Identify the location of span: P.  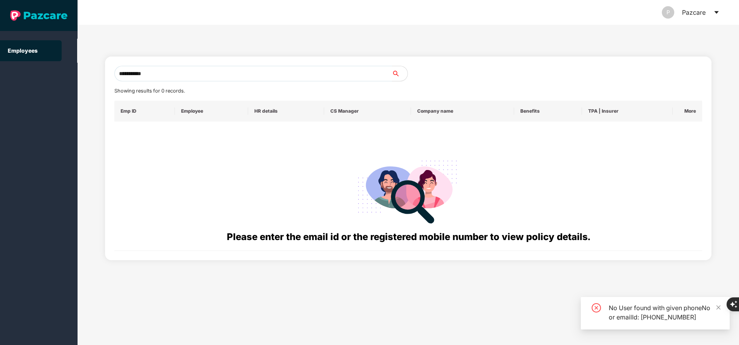
(668, 12).